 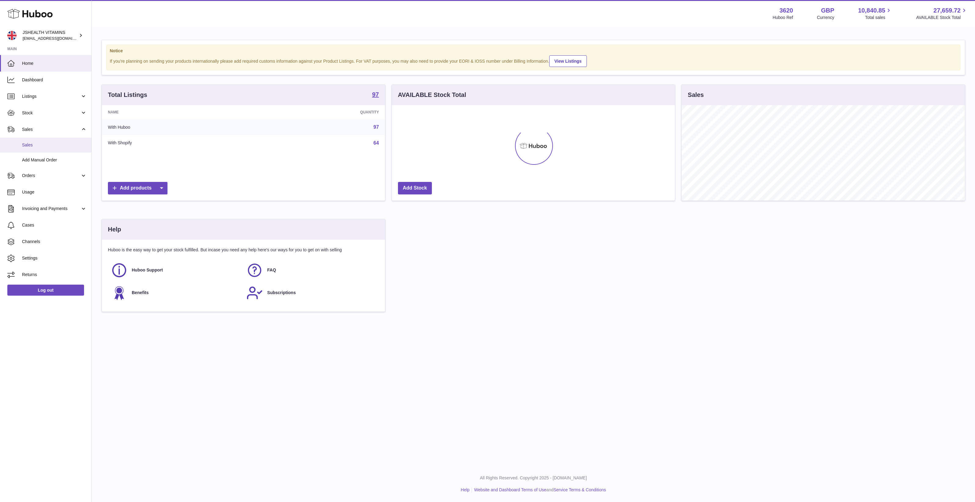 I want to click on div: Huboo Ref, so click(x=783, y=17).